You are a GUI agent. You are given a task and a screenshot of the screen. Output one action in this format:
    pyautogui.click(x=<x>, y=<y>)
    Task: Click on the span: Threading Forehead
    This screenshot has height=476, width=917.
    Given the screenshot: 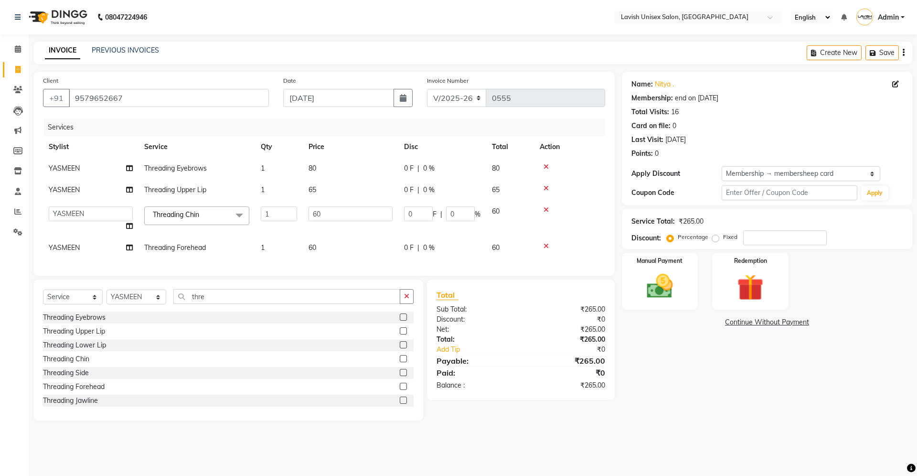 What is the action you would take?
    pyautogui.click(x=175, y=247)
    